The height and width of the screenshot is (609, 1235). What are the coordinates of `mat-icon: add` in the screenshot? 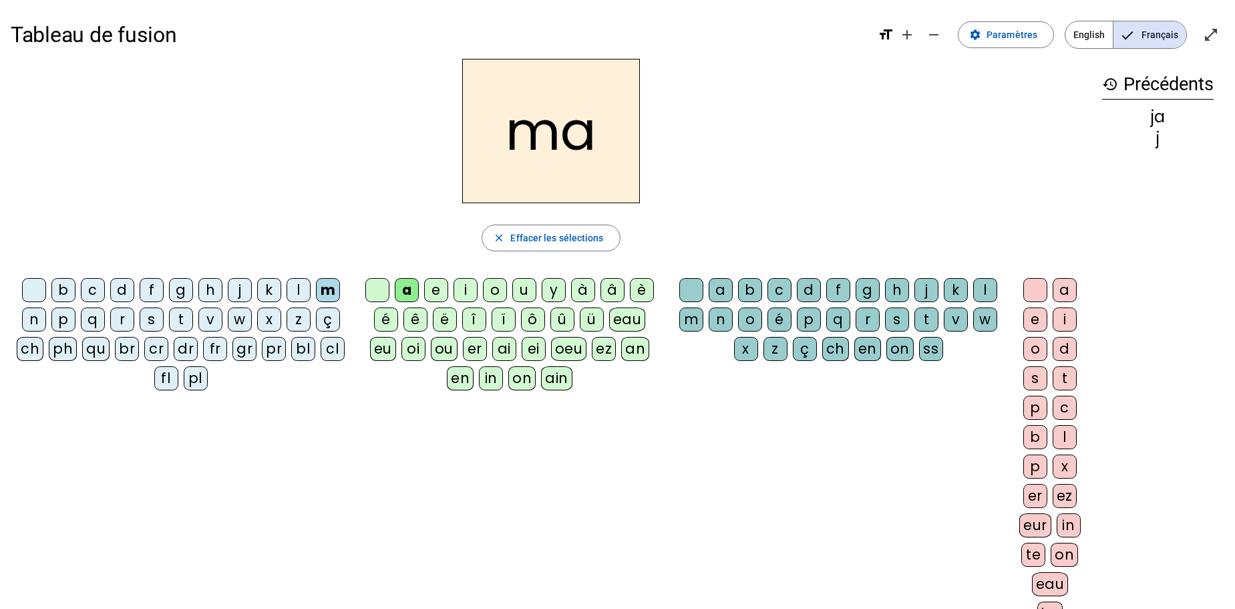 It's located at (907, 35).